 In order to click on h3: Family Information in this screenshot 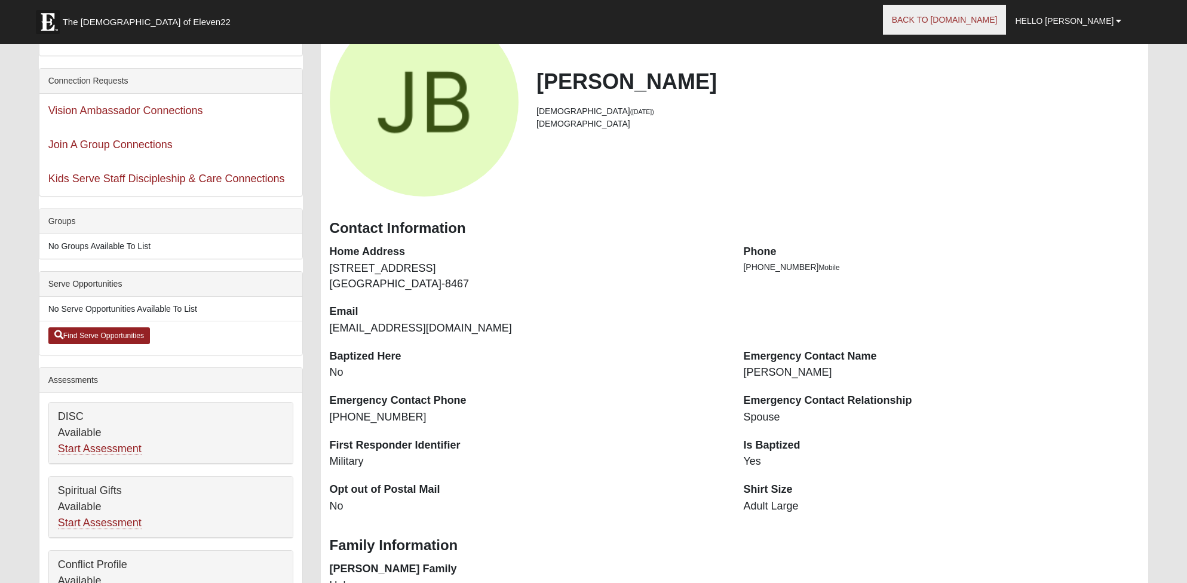, I will do `click(735, 546)`.